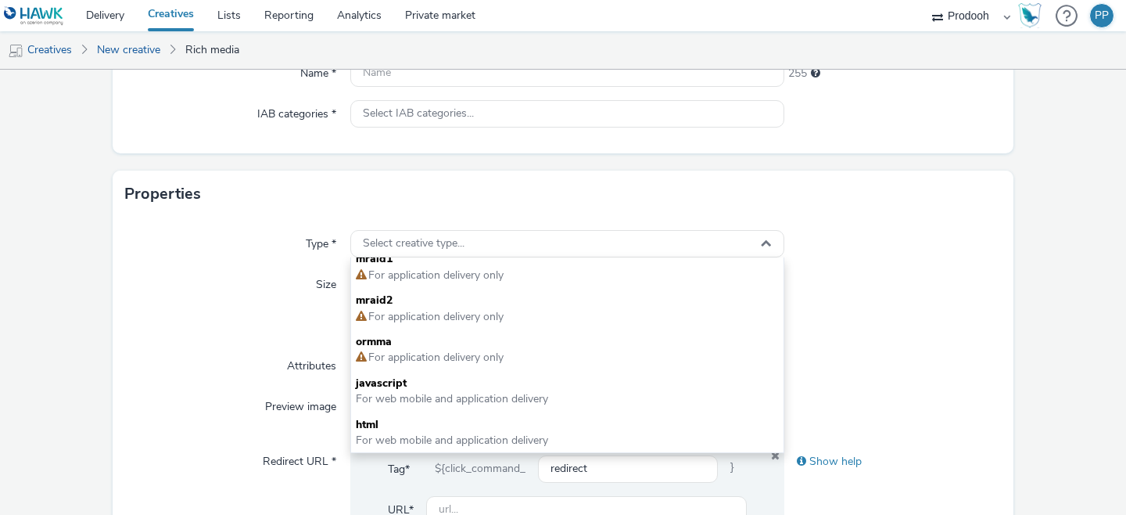 This screenshot has width=1126, height=515. Describe the element at coordinates (567, 300) in the screenshot. I see `span: mraid2` at that location.